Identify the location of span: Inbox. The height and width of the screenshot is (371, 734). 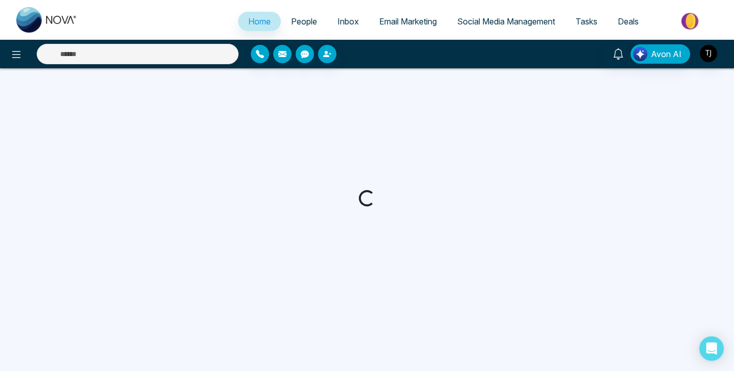
(348, 21).